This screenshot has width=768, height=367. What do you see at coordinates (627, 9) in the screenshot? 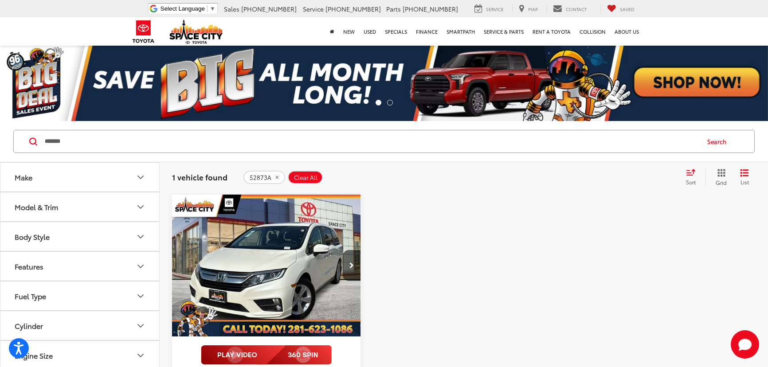
I see `span: Saved` at bounding box center [627, 9].